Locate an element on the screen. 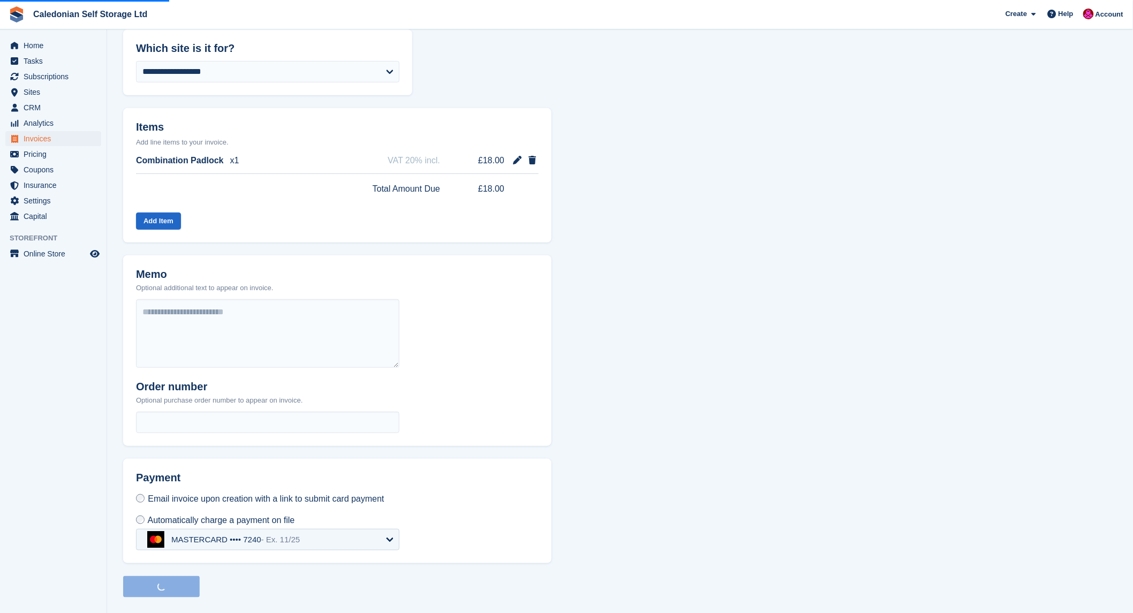 The width and height of the screenshot is (1133, 613). img: mastercard-a07748ee4cc84171796510105f4fa67e3d10aacf8b92b2c182d96136c942126d.svg is located at coordinates (156, 540).